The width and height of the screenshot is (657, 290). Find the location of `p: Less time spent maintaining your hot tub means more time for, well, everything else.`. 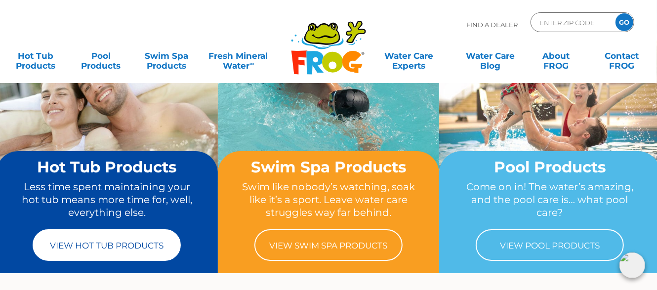

p: Less time spent maintaining your hot tub means more time for, well, everything else. is located at coordinates (107, 199).